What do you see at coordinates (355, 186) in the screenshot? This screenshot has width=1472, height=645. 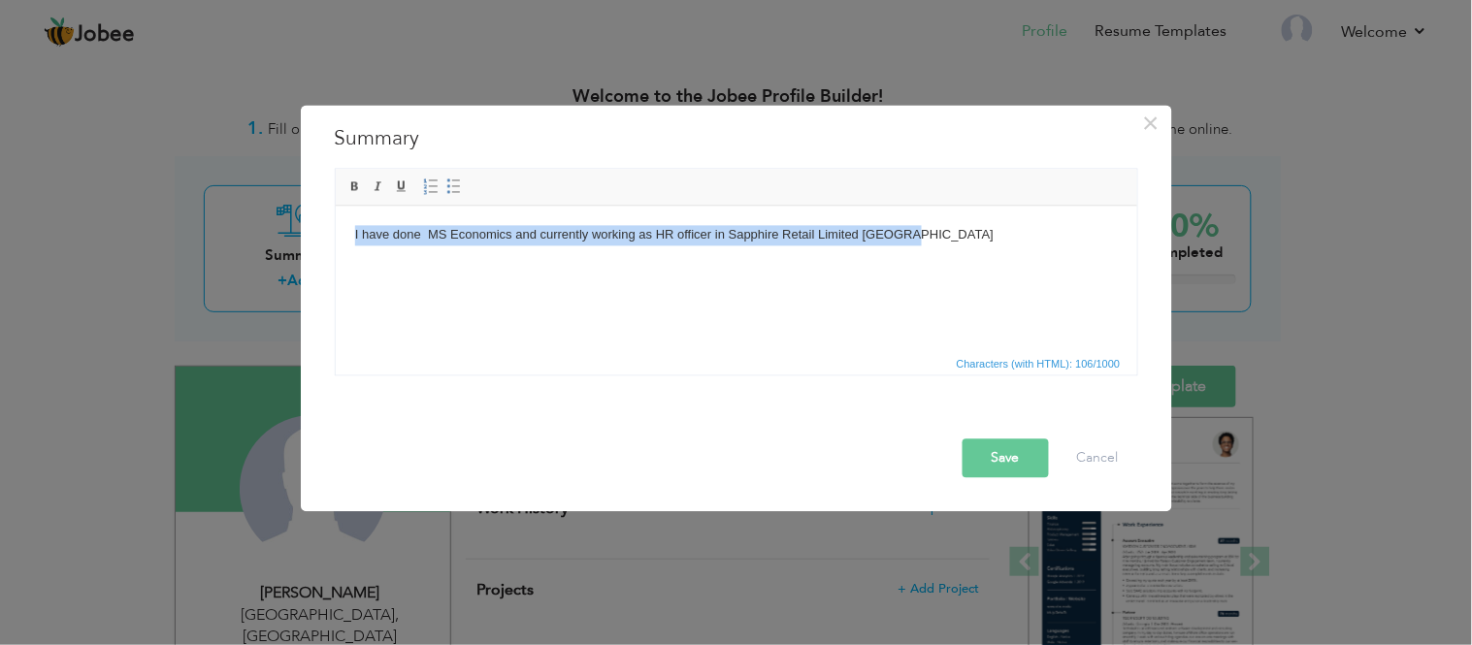 I see `a: Bold` at bounding box center [355, 186].